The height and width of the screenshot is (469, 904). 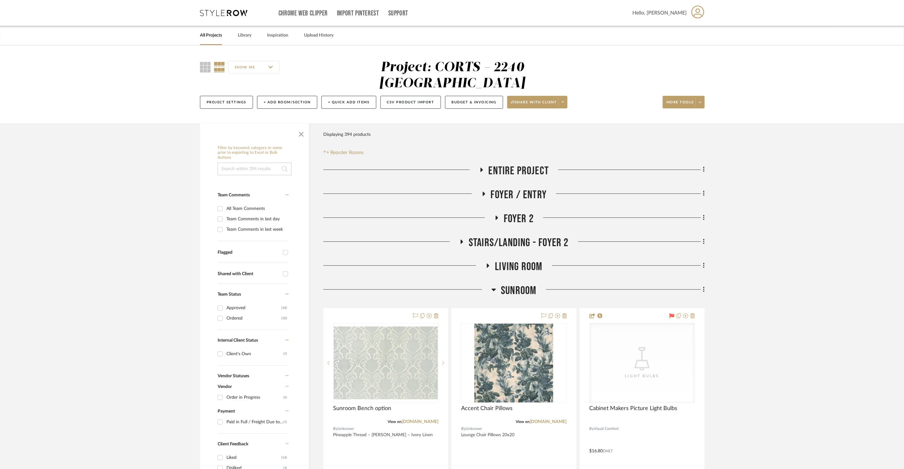 What do you see at coordinates (234, 195) in the screenshot?
I see `span: Team Comments` at bounding box center [234, 195].